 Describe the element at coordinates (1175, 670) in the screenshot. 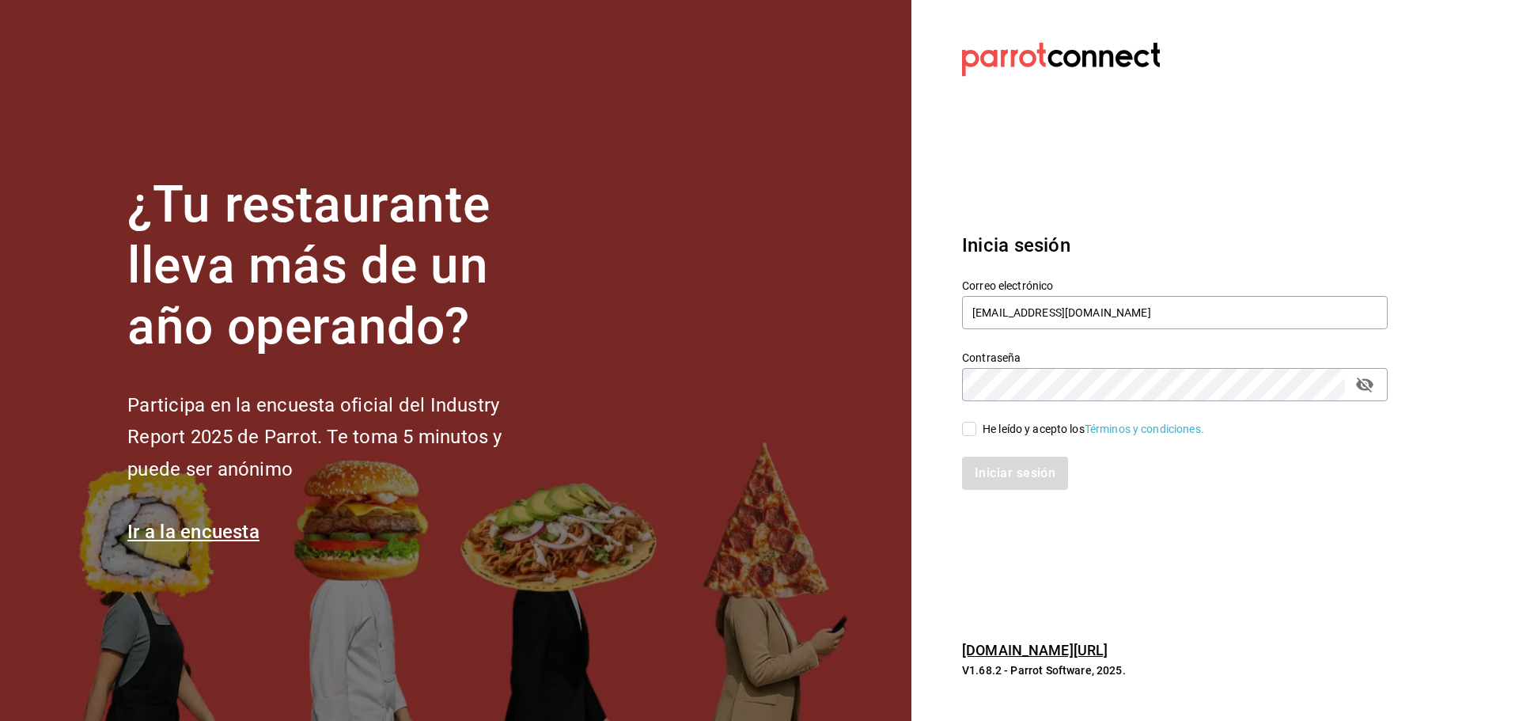

I see `p: V1.68.2 - Parrot Software, 2025.` at that location.